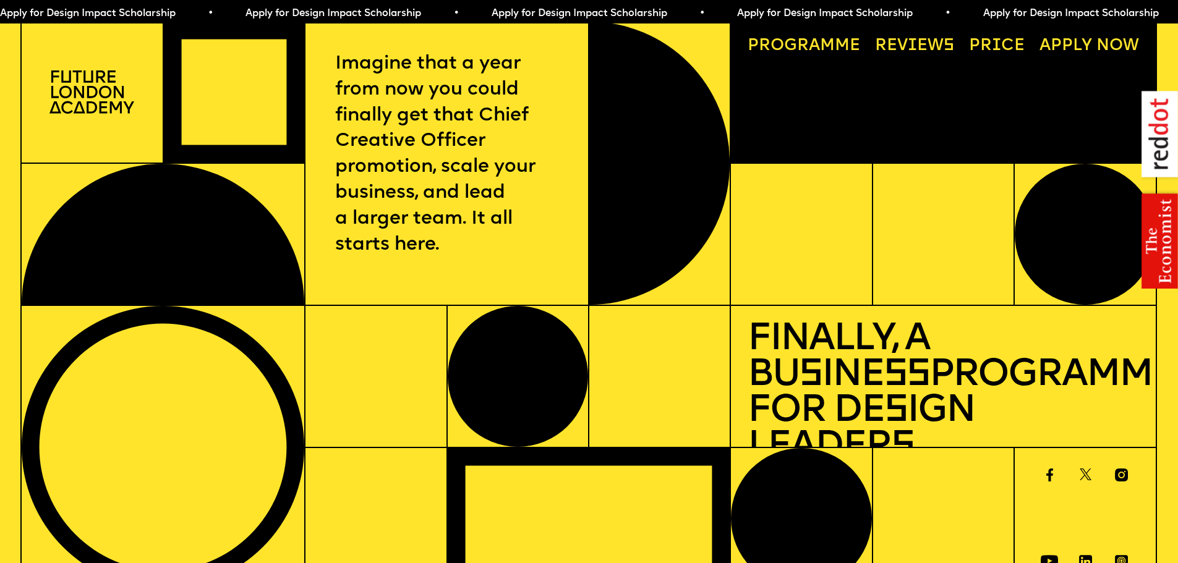 This screenshot has height=563, width=1178. I want to click on p: Imagine that a year from now you could finally get that Chief Creative Officer promotion, scale y..., so click(447, 155).